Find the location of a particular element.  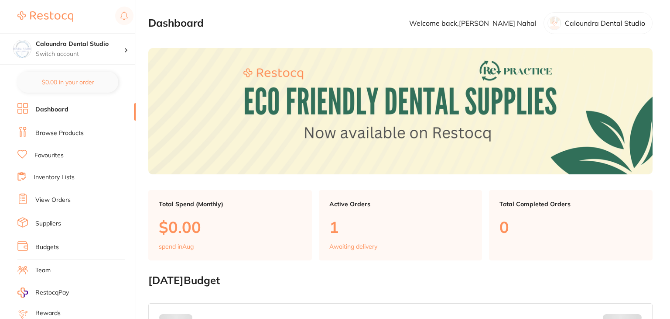

p: $0.00 is located at coordinates (230, 226).